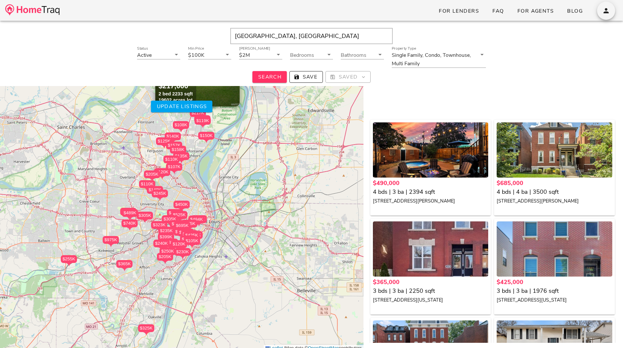 The image size is (623, 348). I want to click on div: $323K, so click(159, 225).